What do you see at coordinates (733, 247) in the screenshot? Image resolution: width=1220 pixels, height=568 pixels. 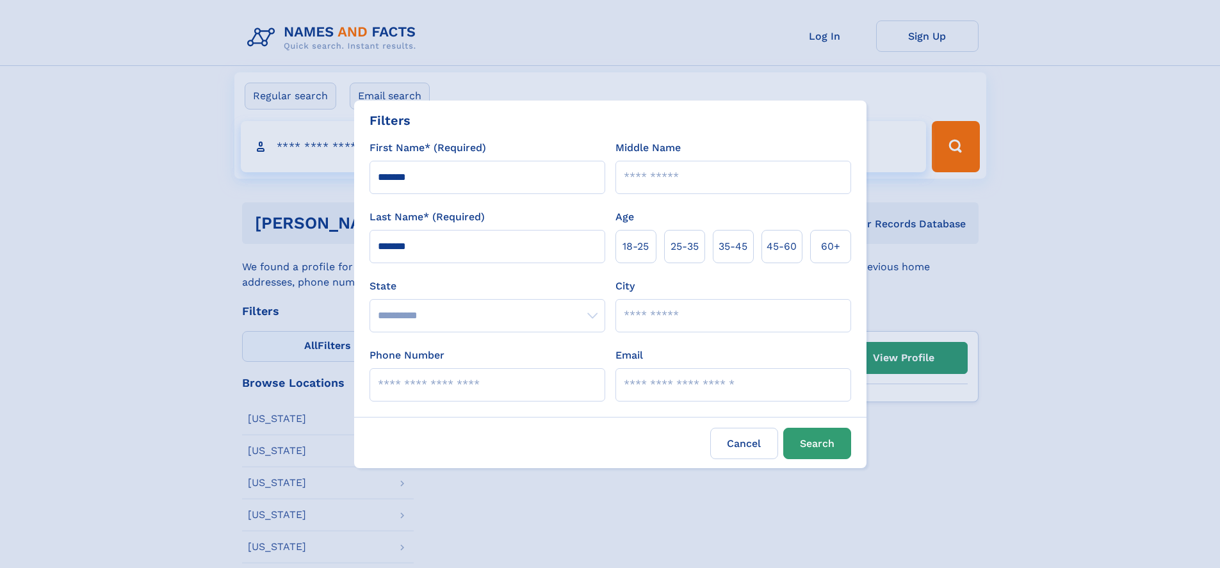 I see `span: 35‑45` at bounding box center [733, 247].